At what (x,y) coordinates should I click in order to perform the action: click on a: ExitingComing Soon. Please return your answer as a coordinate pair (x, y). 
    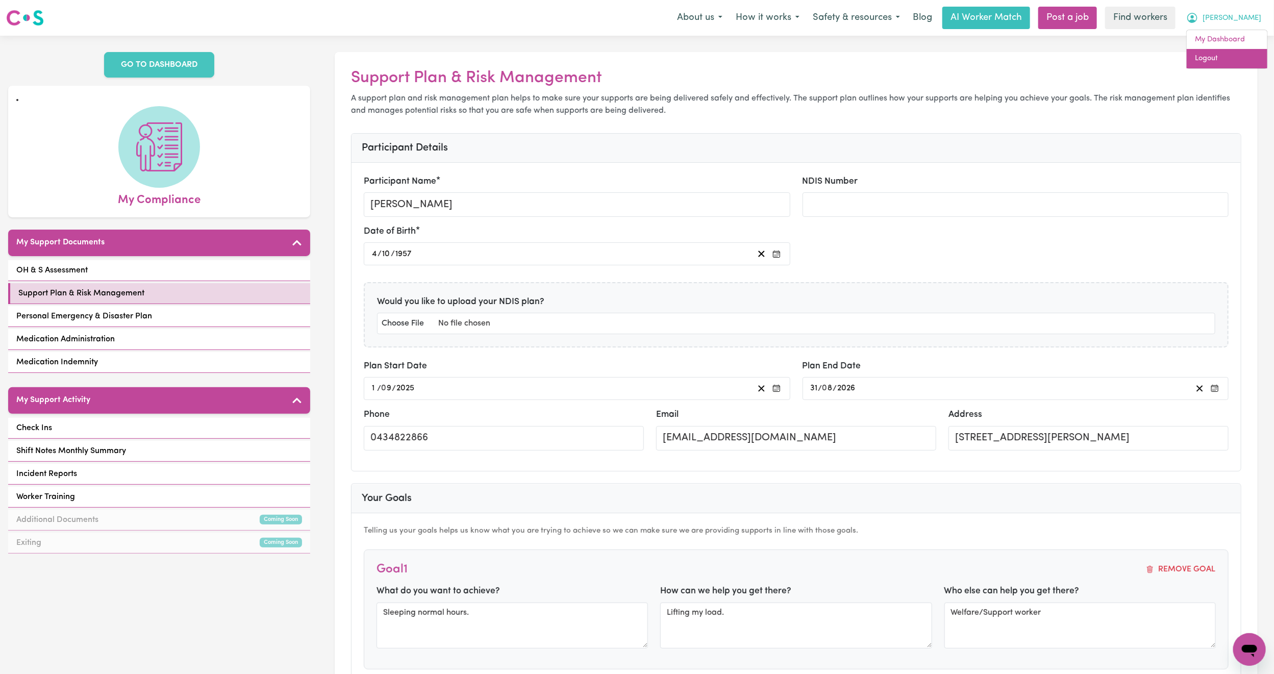
    Looking at the image, I should click on (159, 543).